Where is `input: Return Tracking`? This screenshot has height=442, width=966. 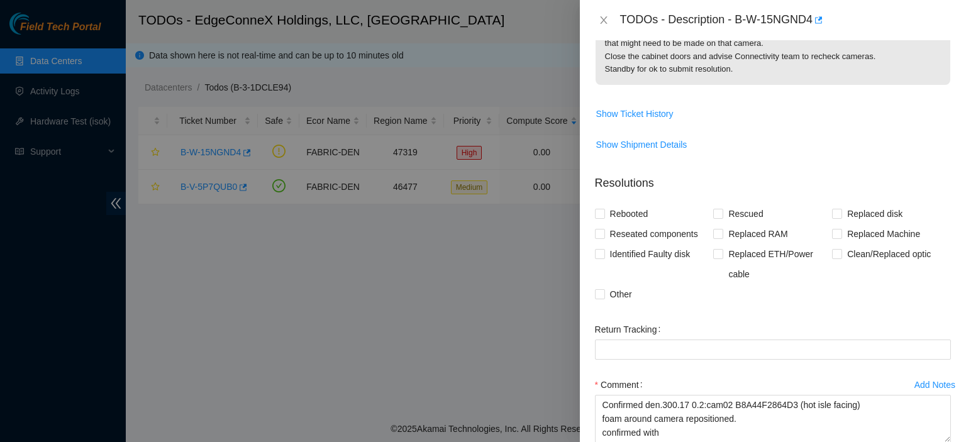
input: Return Tracking is located at coordinates (773, 350).